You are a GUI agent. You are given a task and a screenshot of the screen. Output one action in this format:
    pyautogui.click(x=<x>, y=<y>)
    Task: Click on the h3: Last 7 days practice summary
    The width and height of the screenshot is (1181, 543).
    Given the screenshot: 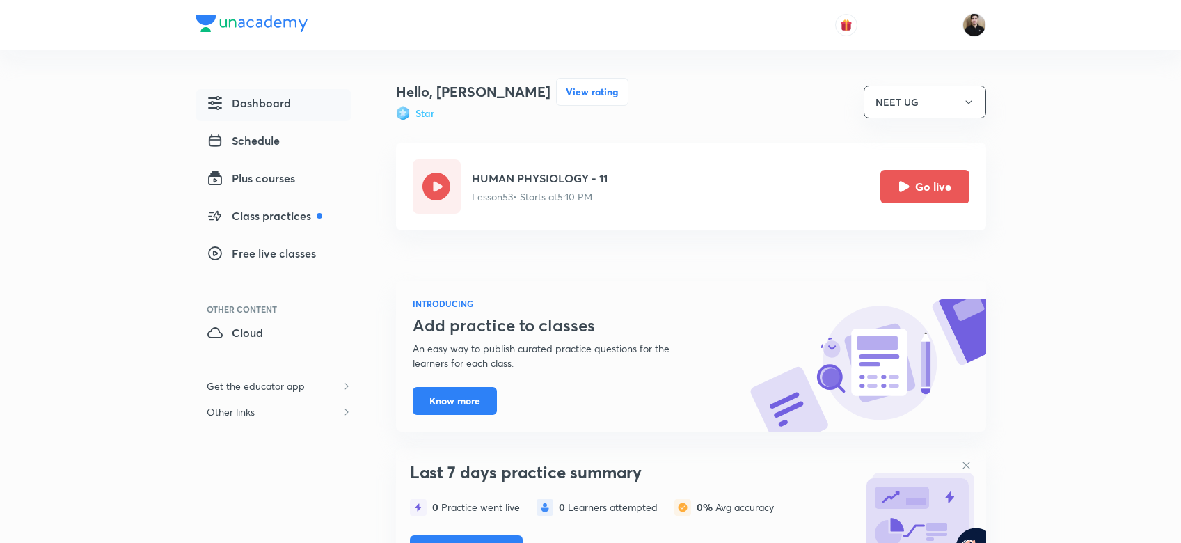 What is the action you would take?
    pyautogui.click(x=632, y=472)
    